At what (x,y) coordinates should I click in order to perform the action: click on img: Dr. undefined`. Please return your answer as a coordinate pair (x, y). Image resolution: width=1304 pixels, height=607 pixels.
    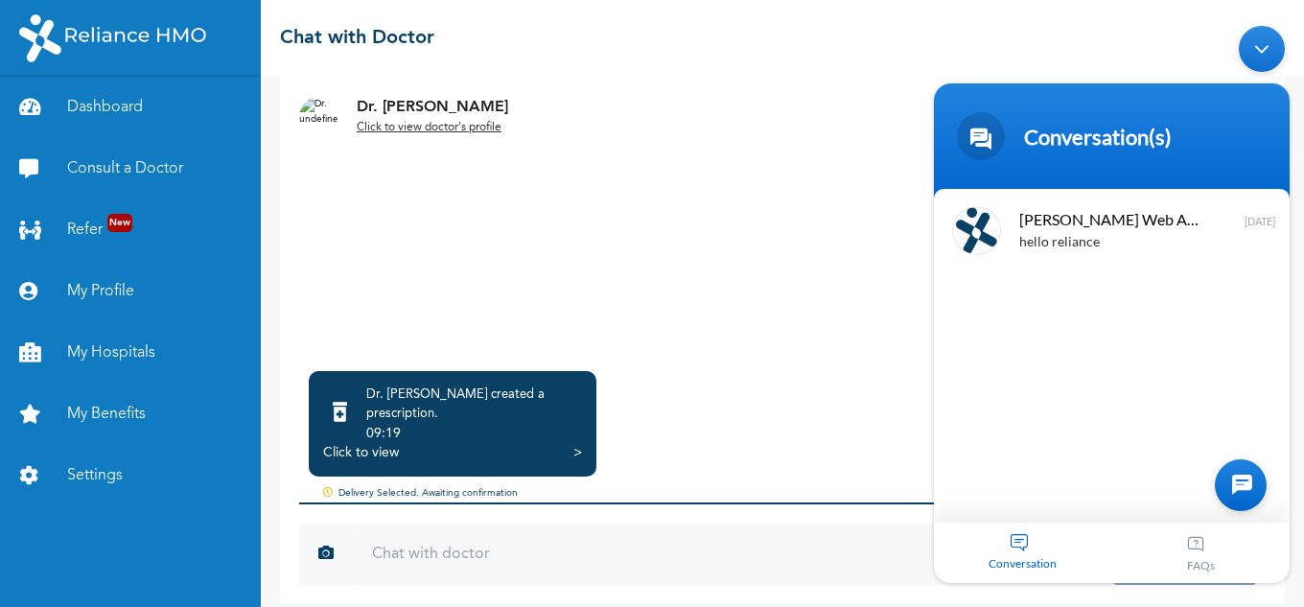
    Looking at the image, I should click on (318, 116).